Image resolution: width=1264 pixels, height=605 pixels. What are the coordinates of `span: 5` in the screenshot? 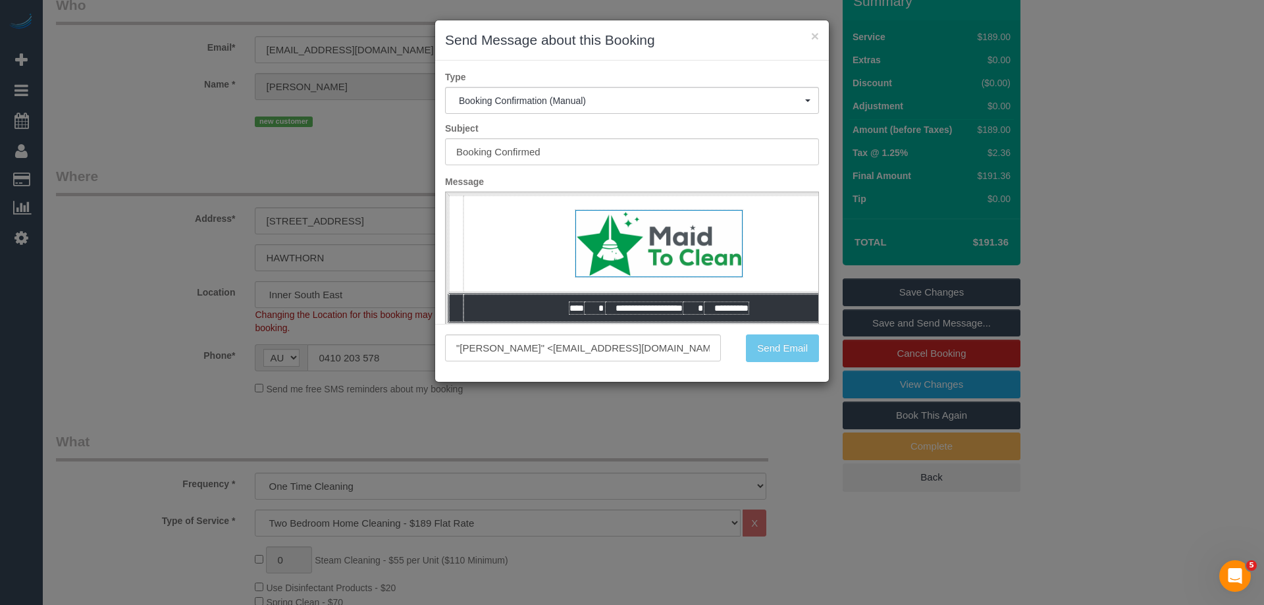 It's located at (1251, 565).